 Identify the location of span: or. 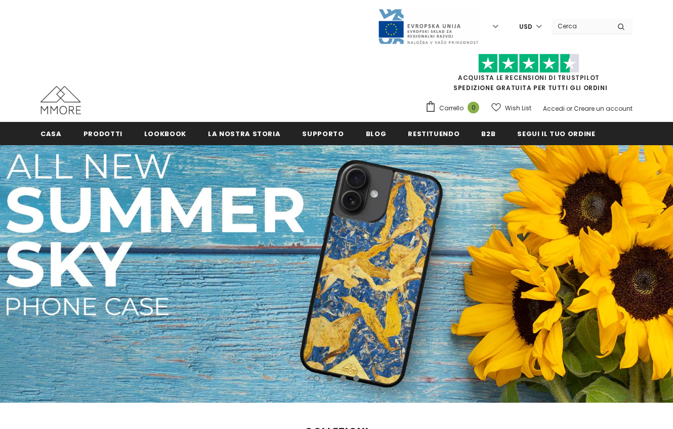
(569, 108).